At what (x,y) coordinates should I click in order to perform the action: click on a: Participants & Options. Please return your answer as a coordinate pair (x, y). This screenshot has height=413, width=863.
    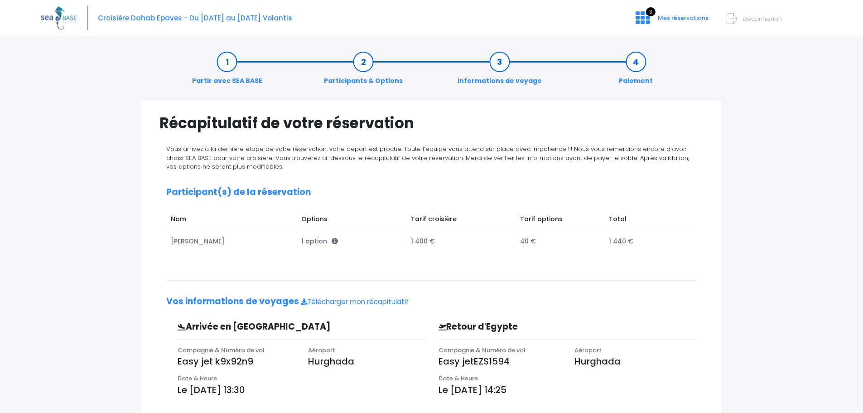
    Looking at the image, I should click on (363, 71).